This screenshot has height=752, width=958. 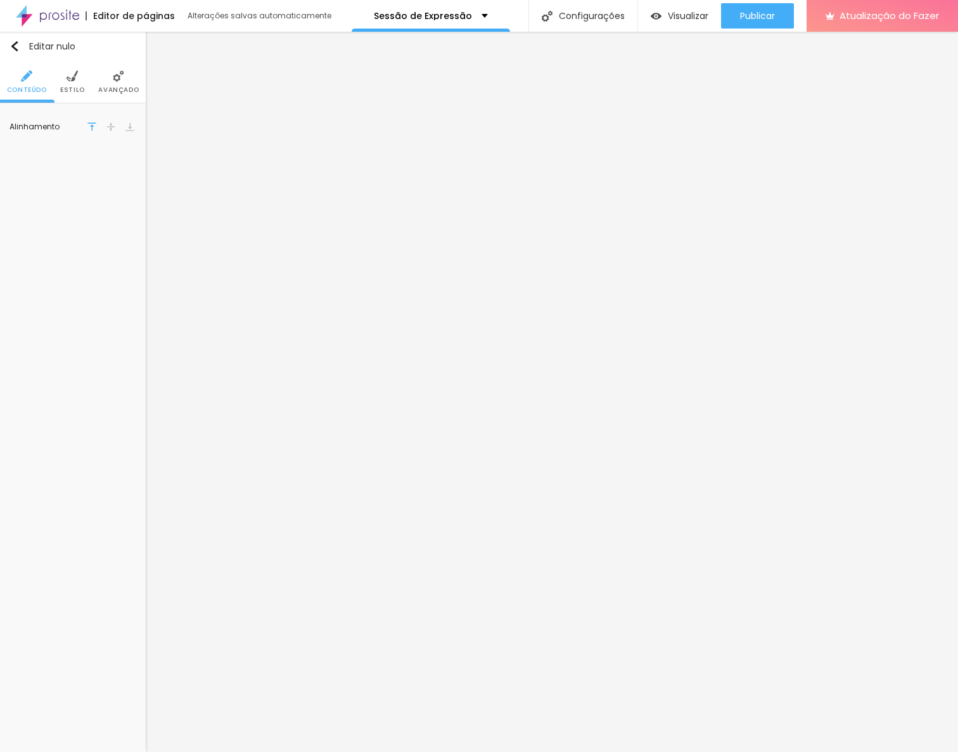 What do you see at coordinates (889, 15) in the screenshot?
I see `font: Atualização do Fazer` at bounding box center [889, 15].